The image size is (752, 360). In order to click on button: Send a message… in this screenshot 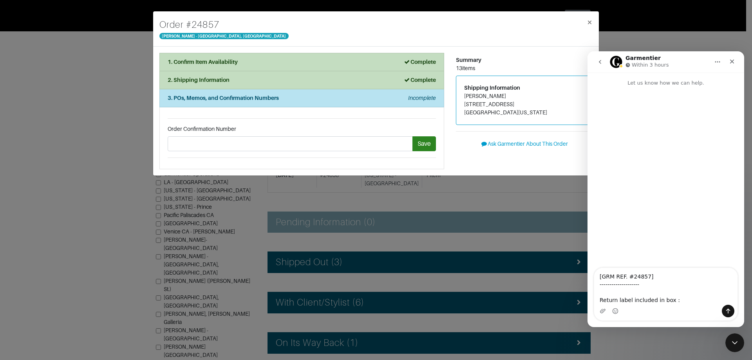, I will do `click(141, 260)`.